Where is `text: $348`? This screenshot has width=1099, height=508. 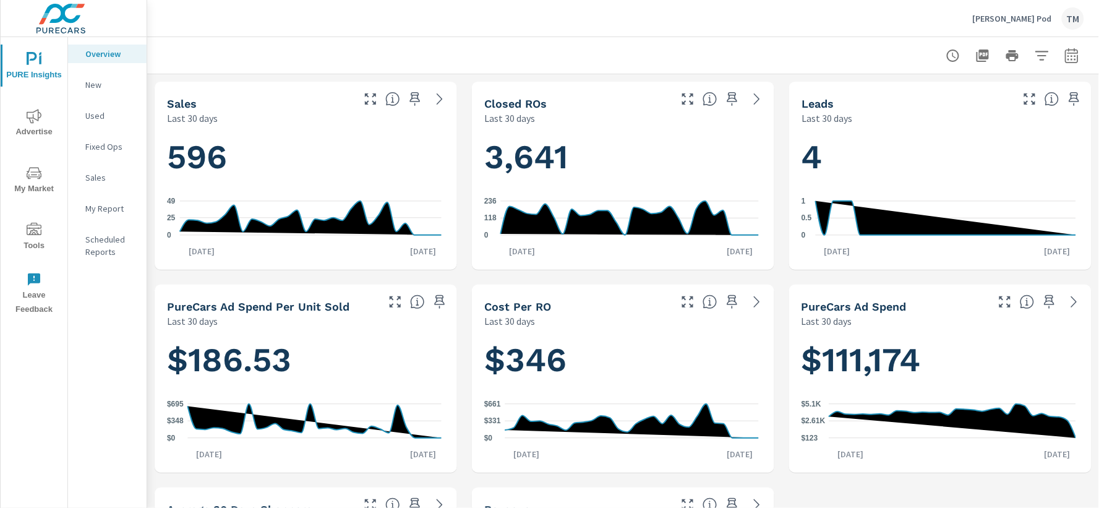
text: $348 is located at coordinates (175, 420).